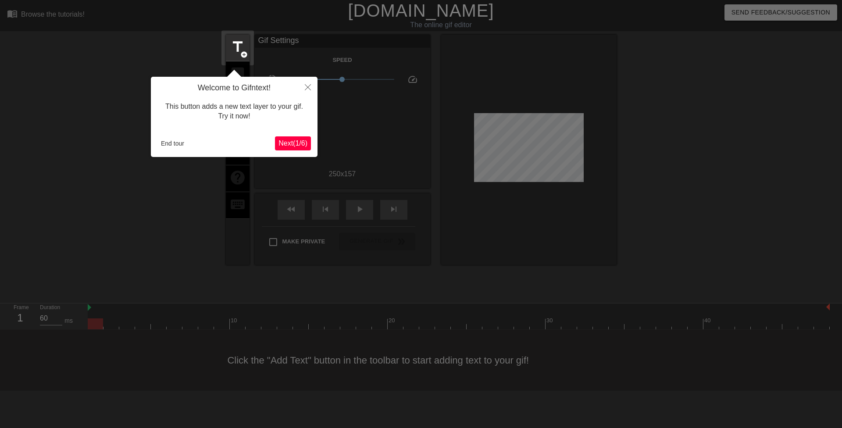  What do you see at coordinates (293, 143) in the screenshot?
I see `span: Next ( 1 / 6 )` at bounding box center [293, 143].